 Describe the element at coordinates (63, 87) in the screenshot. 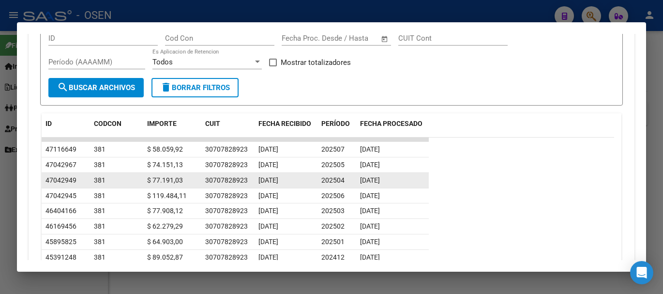

I see `mat-icon: search` at that location.